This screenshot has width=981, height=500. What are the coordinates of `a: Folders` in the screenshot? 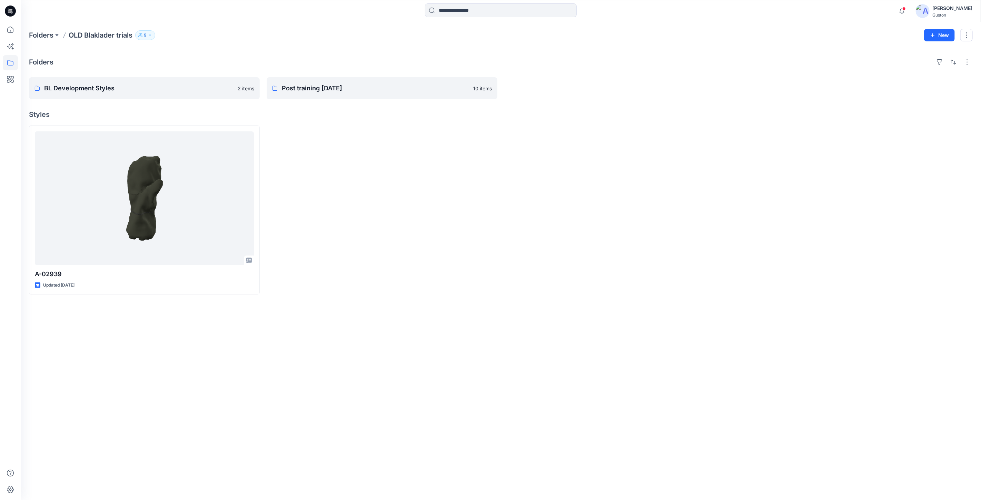 It's located at (41, 35).